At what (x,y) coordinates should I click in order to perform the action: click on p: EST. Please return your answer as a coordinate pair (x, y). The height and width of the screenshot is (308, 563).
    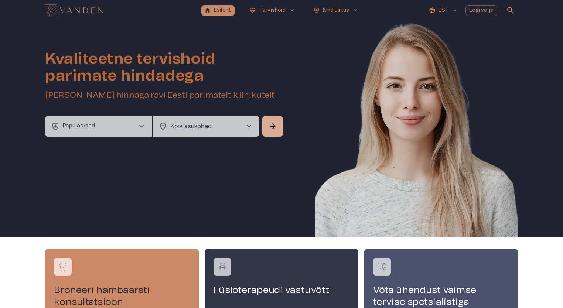
    Looking at the image, I should click on (444, 10).